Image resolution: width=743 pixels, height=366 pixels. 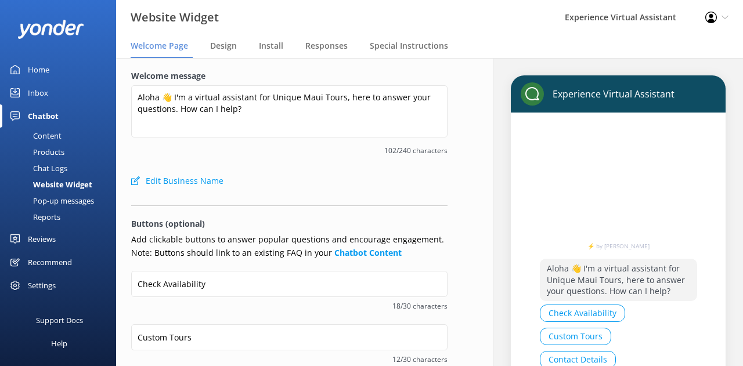 What do you see at coordinates (224, 46) in the screenshot?
I see `span: Design` at bounding box center [224, 46].